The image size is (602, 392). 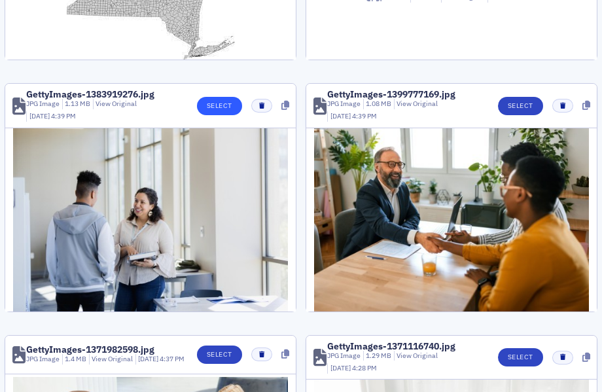 What do you see at coordinates (378, 356) in the screenshot?
I see `div: 1.29 MB` at bounding box center [378, 356].